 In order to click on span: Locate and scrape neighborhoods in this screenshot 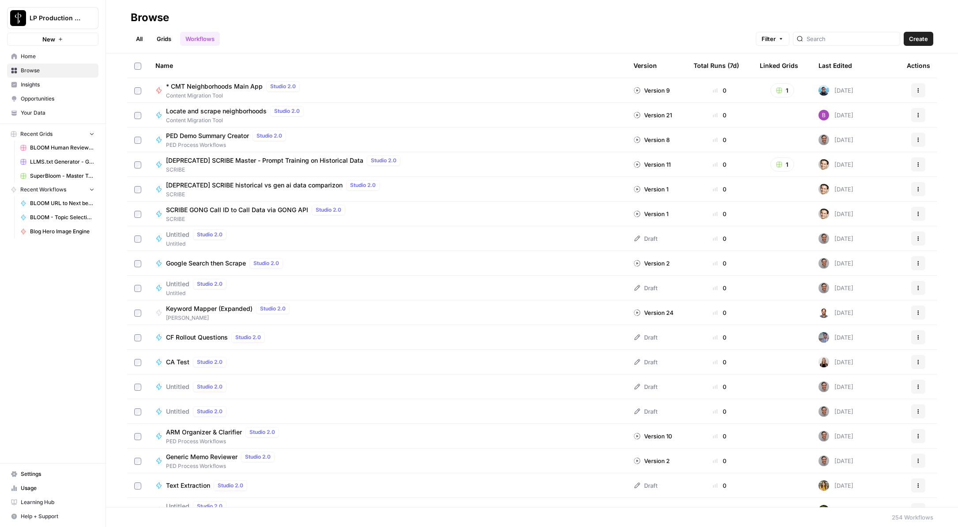, I will do `click(216, 111)`.